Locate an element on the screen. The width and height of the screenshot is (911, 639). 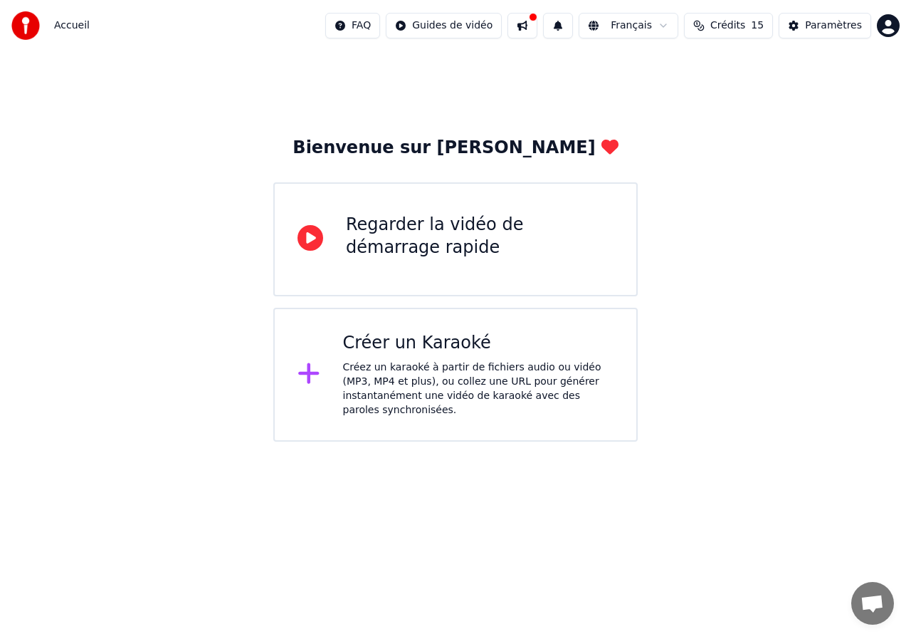
button: Guides de vidéo is located at coordinates (444, 26).